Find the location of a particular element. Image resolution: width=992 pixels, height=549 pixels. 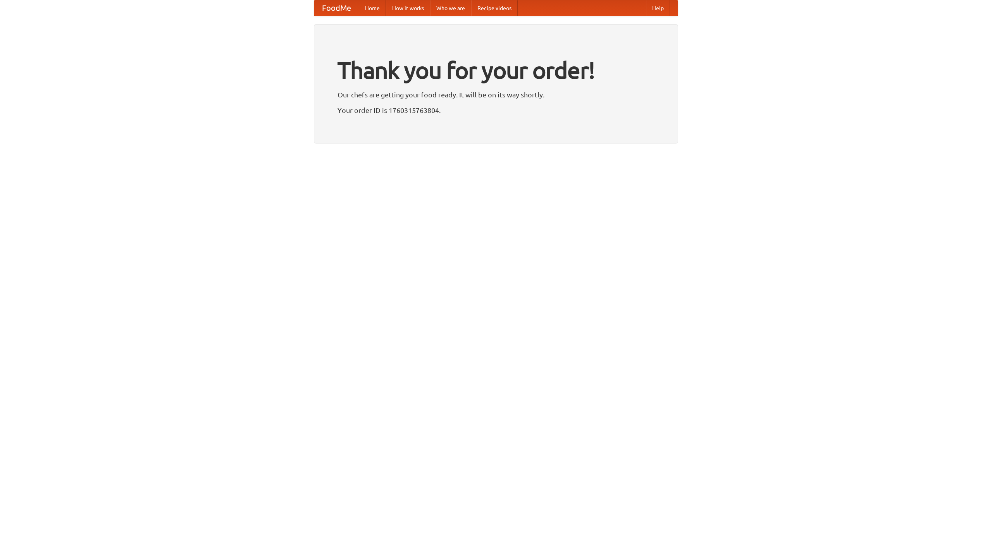

a: FoodMe is located at coordinates (337, 8).